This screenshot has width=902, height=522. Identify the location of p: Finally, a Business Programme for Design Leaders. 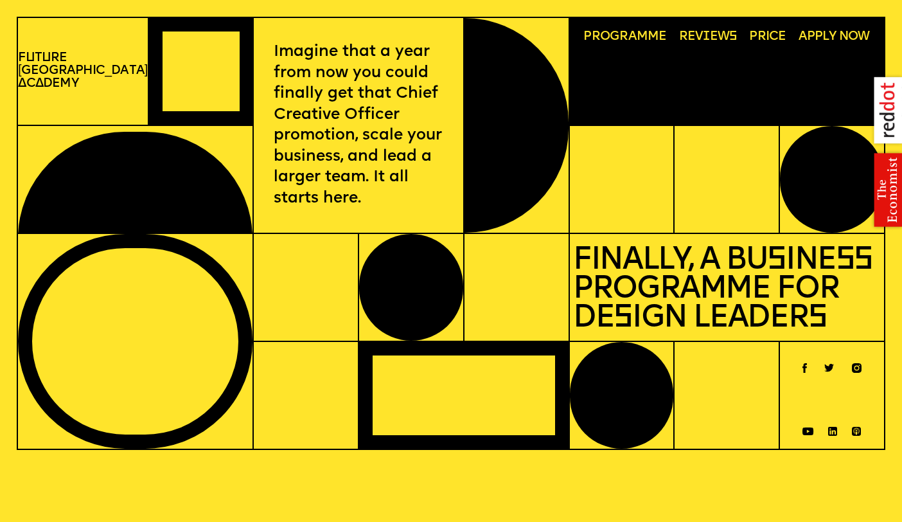
(727, 287).